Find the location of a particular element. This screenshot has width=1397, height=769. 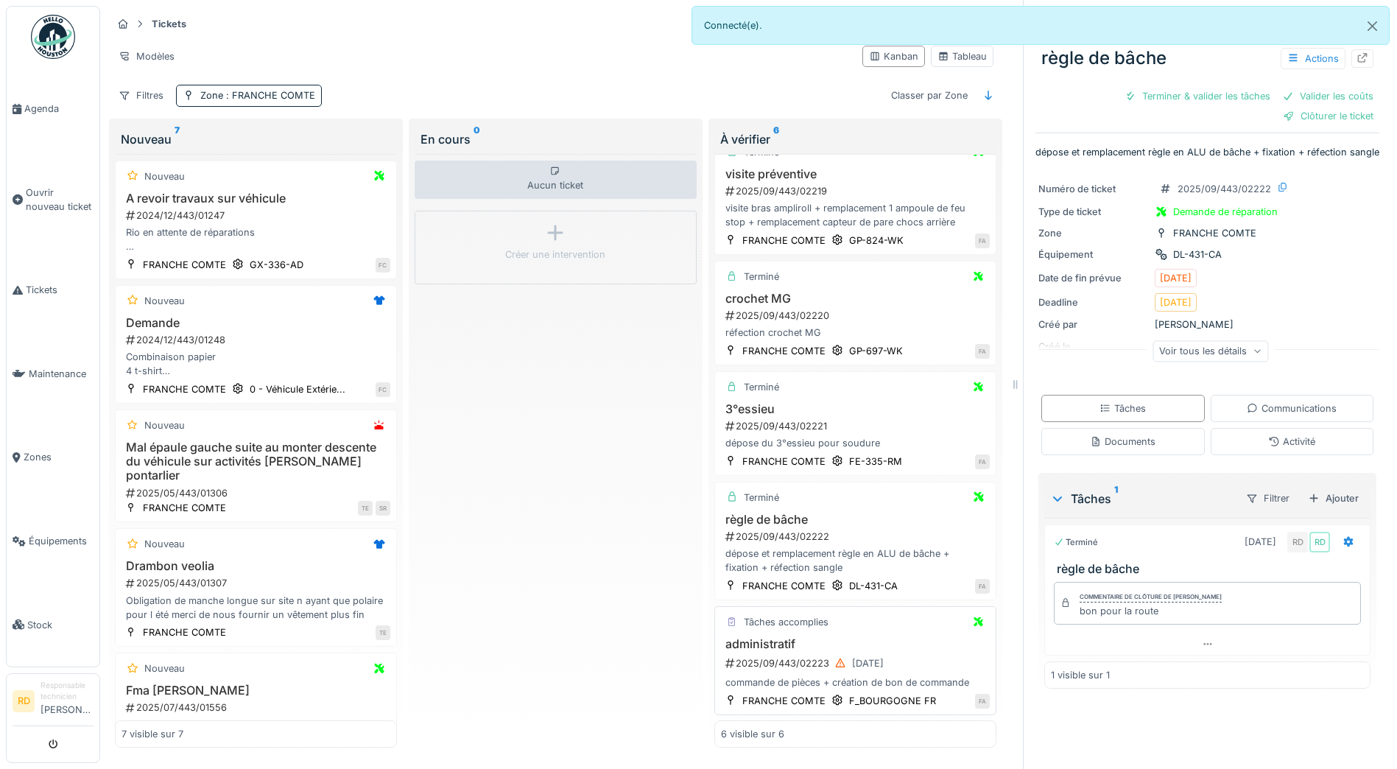

div: DL-431-CA is located at coordinates (874, 586).